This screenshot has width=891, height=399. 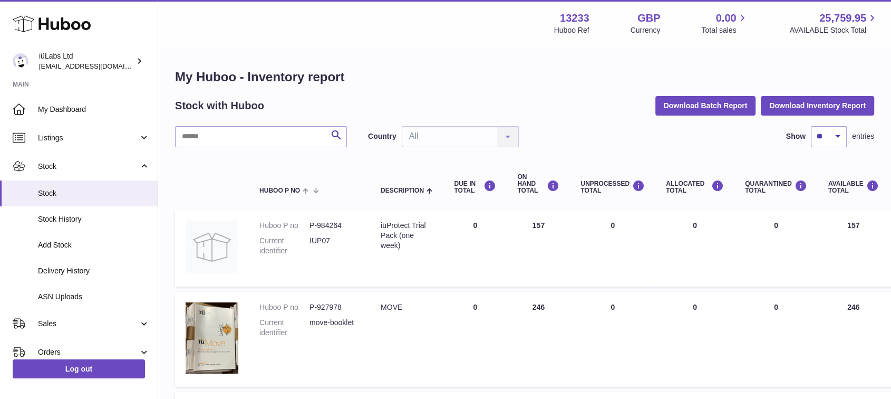 What do you see at coordinates (863, 136) in the screenshot?
I see `span: entries` at bounding box center [863, 136].